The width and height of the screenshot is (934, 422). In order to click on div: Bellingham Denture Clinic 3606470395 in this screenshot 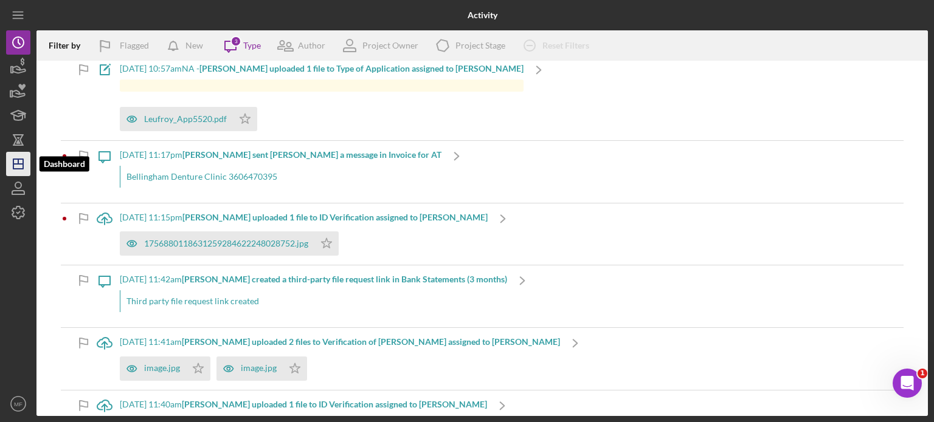, I will do `click(280, 177)`.